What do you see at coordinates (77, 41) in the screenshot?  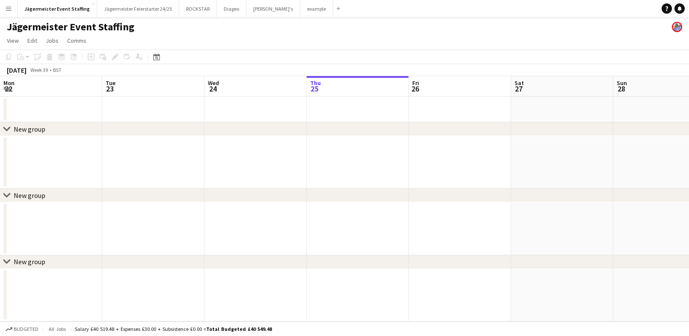 I see `span: Comms` at bounding box center [77, 41].